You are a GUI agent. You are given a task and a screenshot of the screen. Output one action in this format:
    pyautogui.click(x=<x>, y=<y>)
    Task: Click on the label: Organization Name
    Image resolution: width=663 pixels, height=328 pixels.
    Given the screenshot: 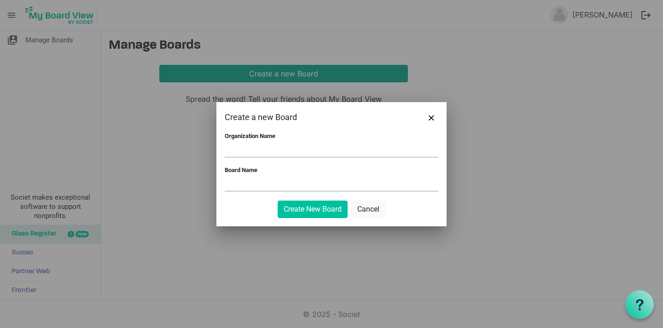 What is the action you would take?
    pyautogui.click(x=250, y=136)
    